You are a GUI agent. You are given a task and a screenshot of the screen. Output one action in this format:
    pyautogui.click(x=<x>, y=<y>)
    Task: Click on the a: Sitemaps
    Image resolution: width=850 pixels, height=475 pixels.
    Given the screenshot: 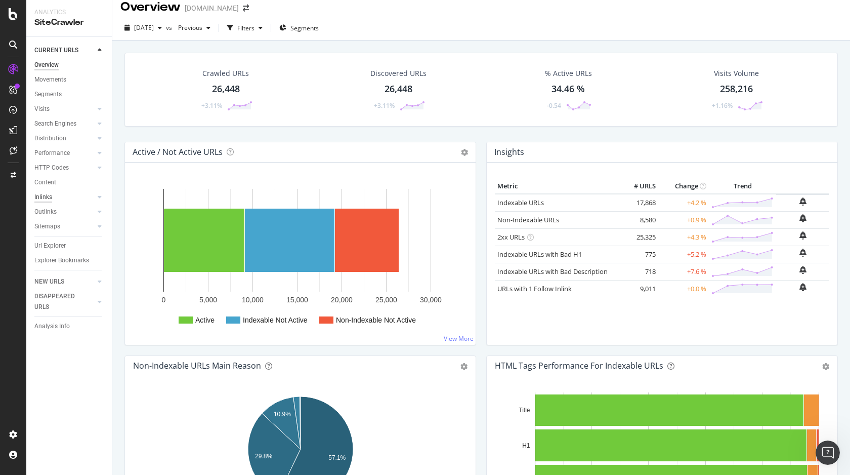 What is the action you would take?
    pyautogui.click(x=64, y=226)
    